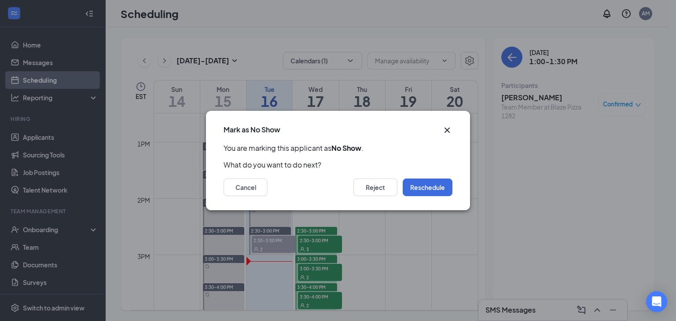  I want to click on b: No Show, so click(346, 148).